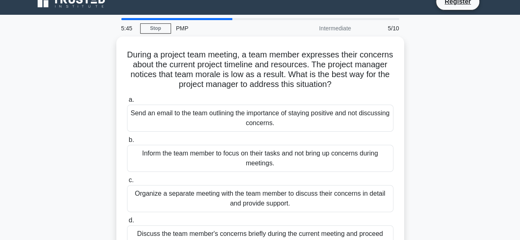  I want to click on div: Send an email to the team outlining the importance of staying positive and not discussing concerns., so click(260, 118).